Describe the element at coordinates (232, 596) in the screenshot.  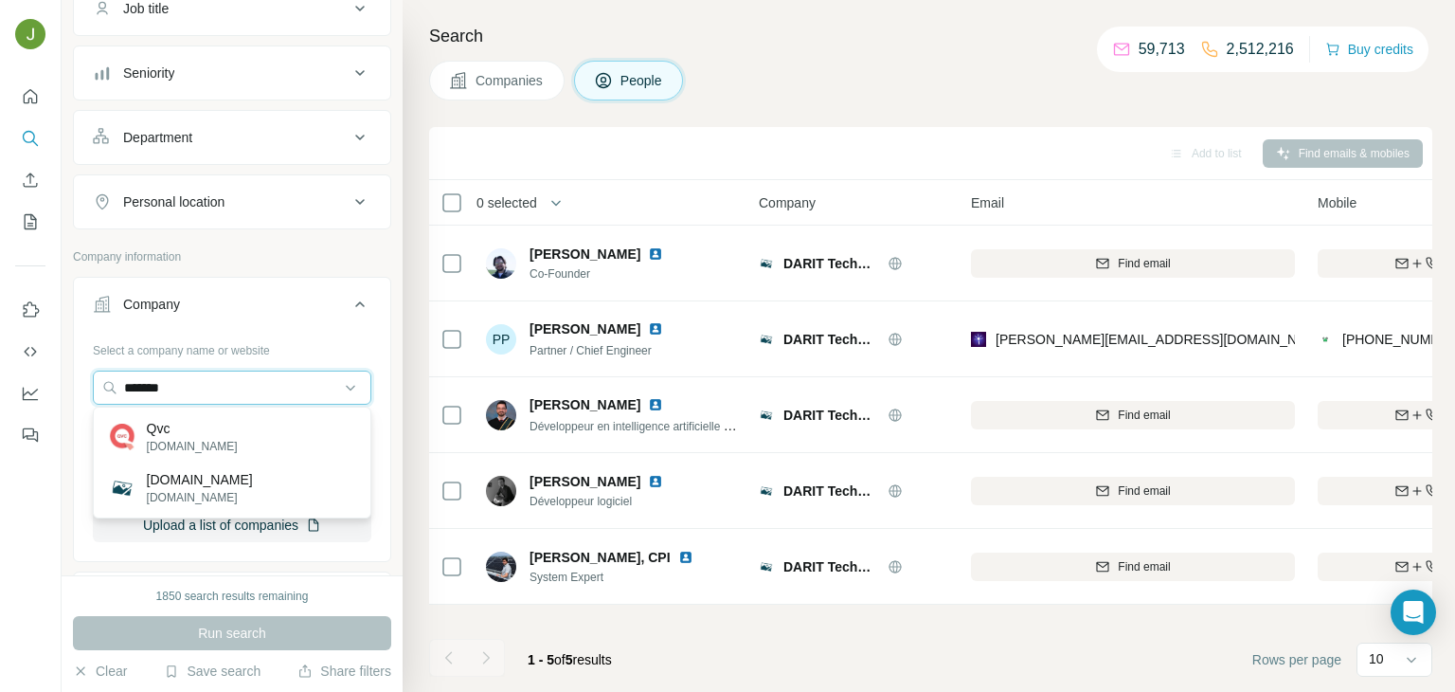
I see `div: 1850 search results remaining` at that location.